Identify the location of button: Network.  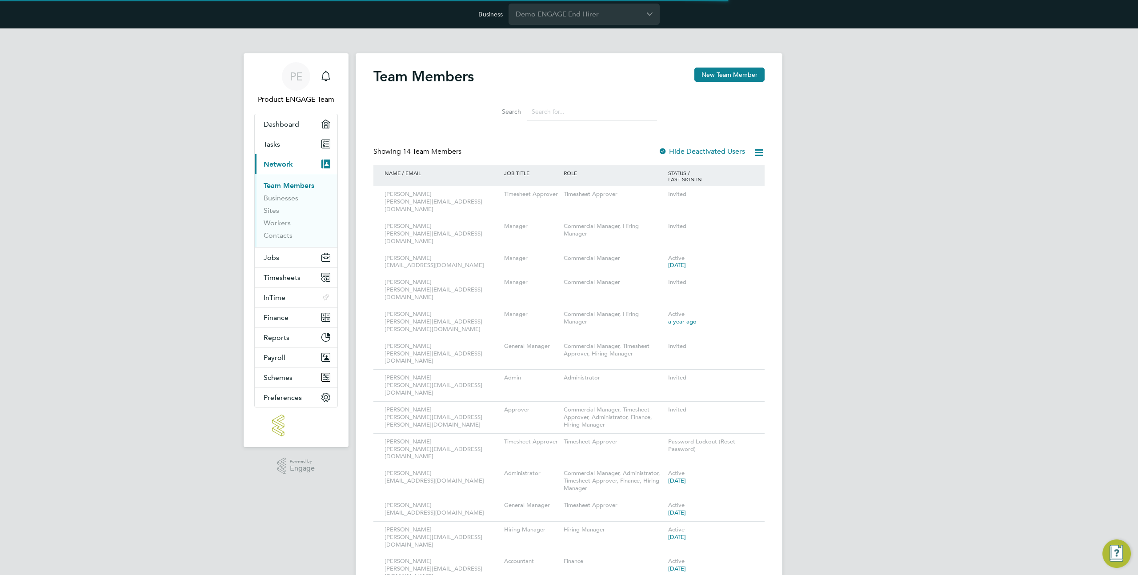
(296, 164).